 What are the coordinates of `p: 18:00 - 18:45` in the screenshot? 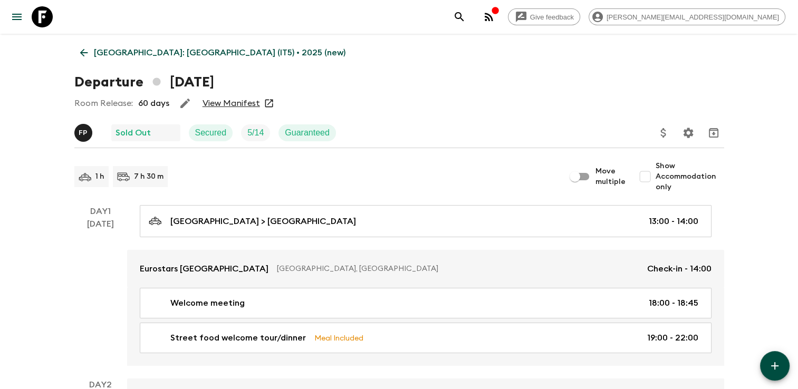 It's located at (674, 303).